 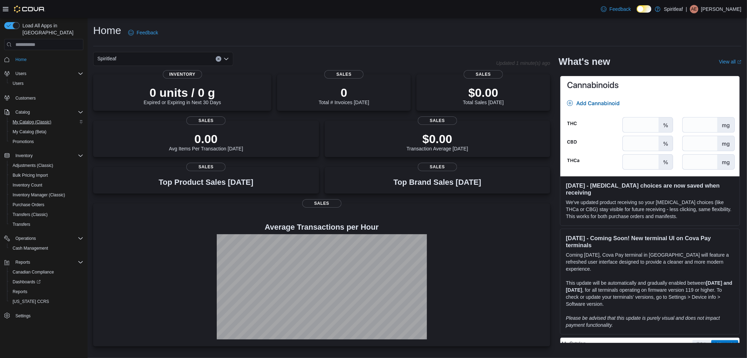 I want to click on p: Updated 1 minute(s) ago, so click(x=523, y=63).